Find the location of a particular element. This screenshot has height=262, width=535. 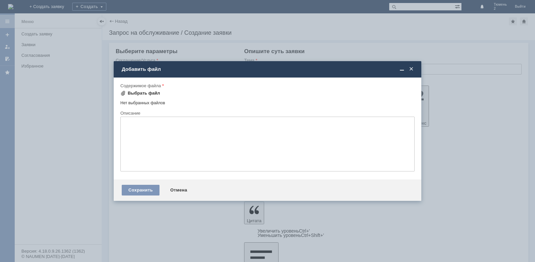

div: Выбрать файл is located at coordinates (144, 93).